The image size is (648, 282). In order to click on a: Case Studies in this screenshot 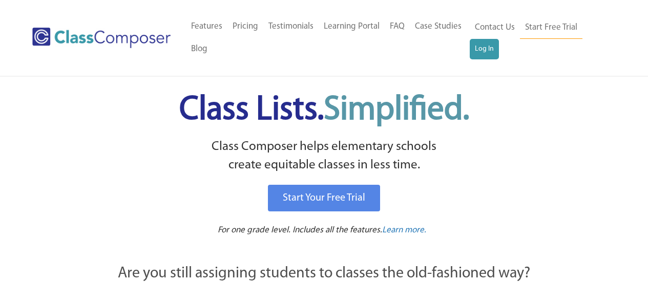, I will do `click(438, 27)`.